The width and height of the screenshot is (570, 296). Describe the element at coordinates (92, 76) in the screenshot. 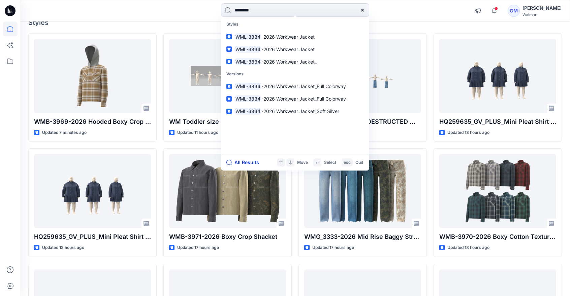

I see `a: WMB-3969-2026 Hooded Boxy Crop Flannel` at that location.